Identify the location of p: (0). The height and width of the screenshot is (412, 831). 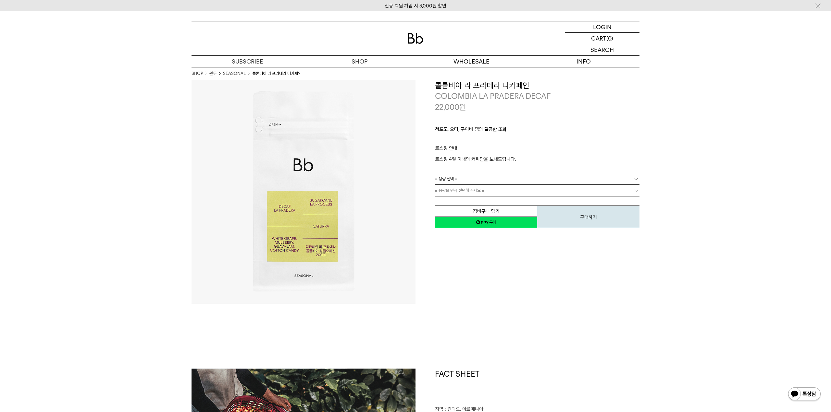
(609, 38).